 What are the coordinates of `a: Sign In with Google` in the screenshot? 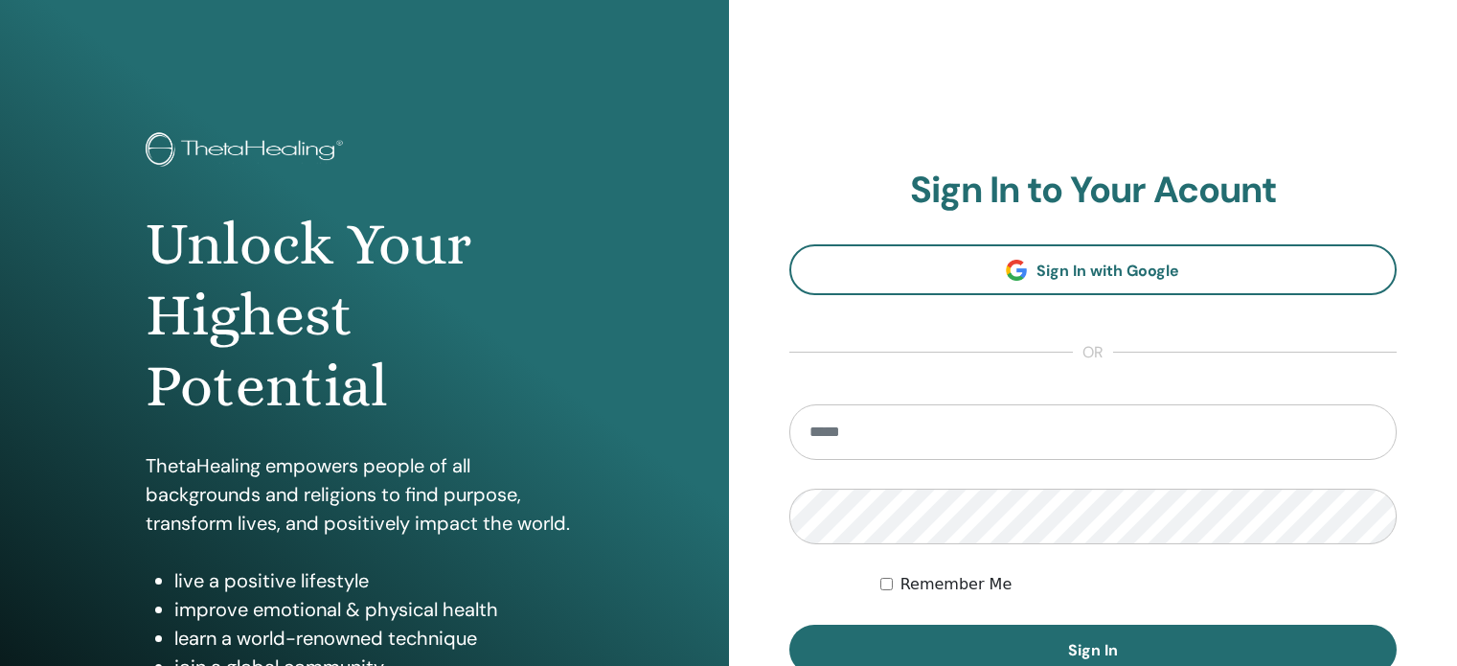 It's located at (1093, 269).